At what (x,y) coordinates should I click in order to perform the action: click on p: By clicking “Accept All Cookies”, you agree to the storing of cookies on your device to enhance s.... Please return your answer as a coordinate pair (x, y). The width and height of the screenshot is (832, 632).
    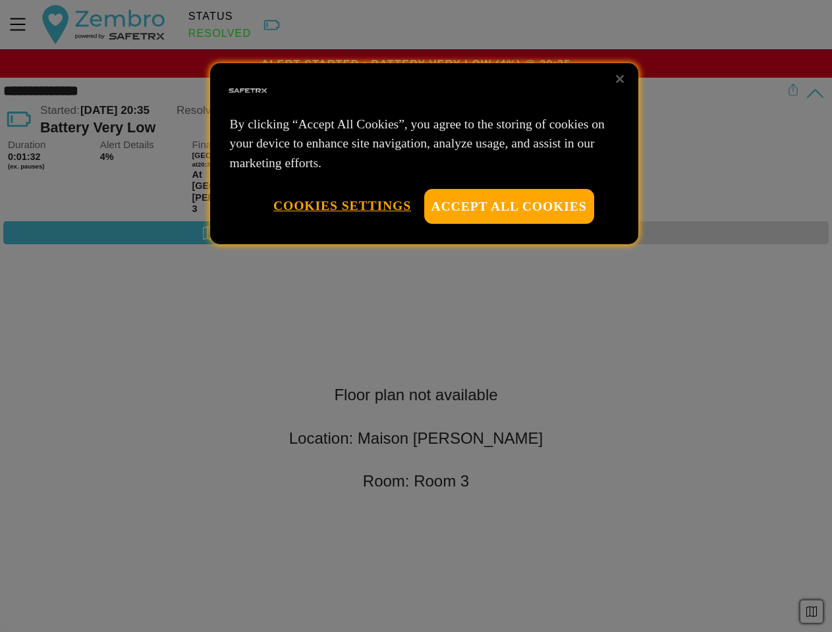
    Looking at the image, I should click on (424, 144).